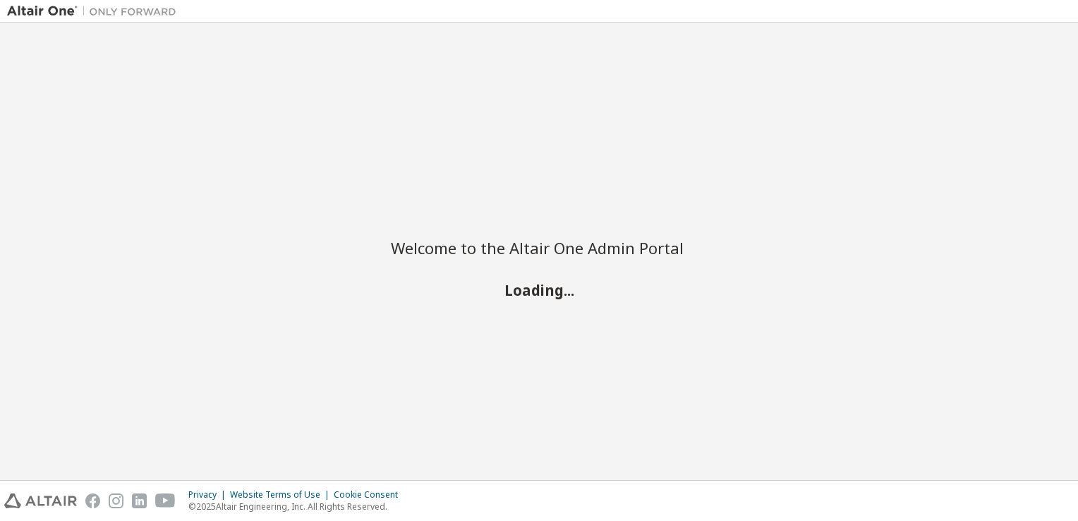 The height and width of the screenshot is (521, 1078). Describe the element at coordinates (40, 500) in the screenshot. I see `img: altair_logo.svg` at that location.